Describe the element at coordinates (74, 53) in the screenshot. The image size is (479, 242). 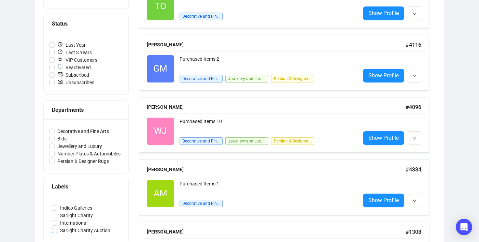
I see `span: Last 3 Years` at that location.